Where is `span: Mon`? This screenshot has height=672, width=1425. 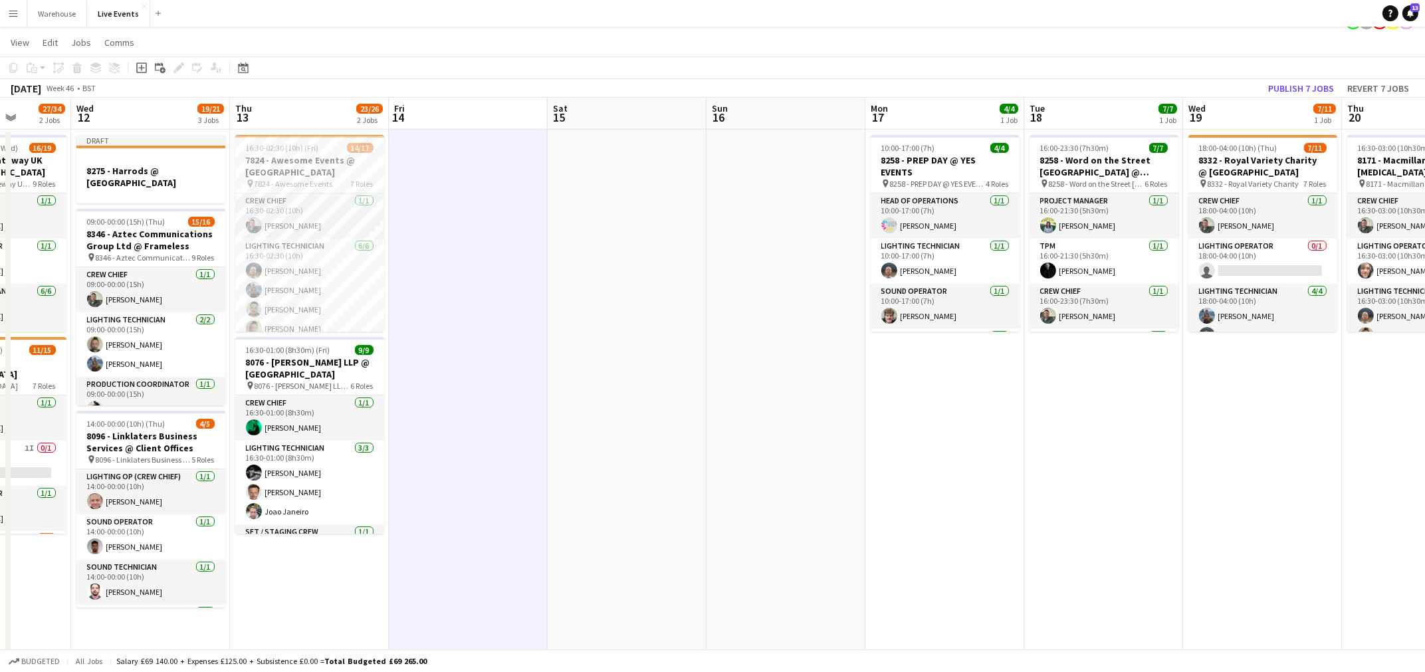 span: Mon is located at coordinates (879, 108).